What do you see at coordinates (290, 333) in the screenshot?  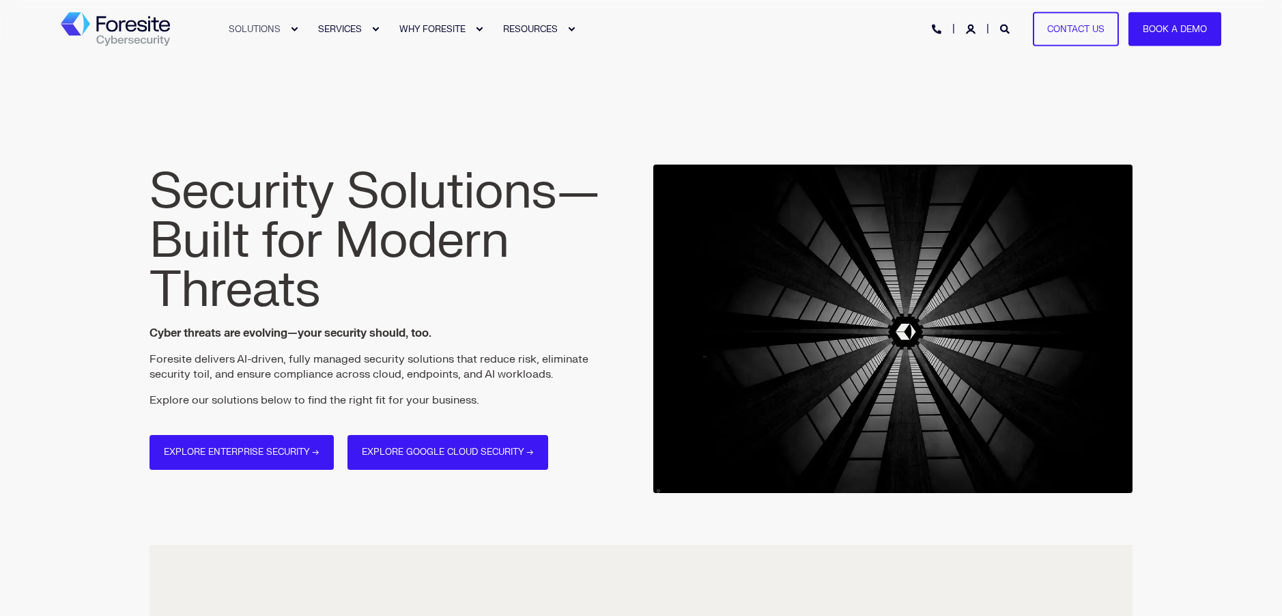 I see `strong: Cyber threats are evolving—your security should, too.` at bounding box center [290, 333].